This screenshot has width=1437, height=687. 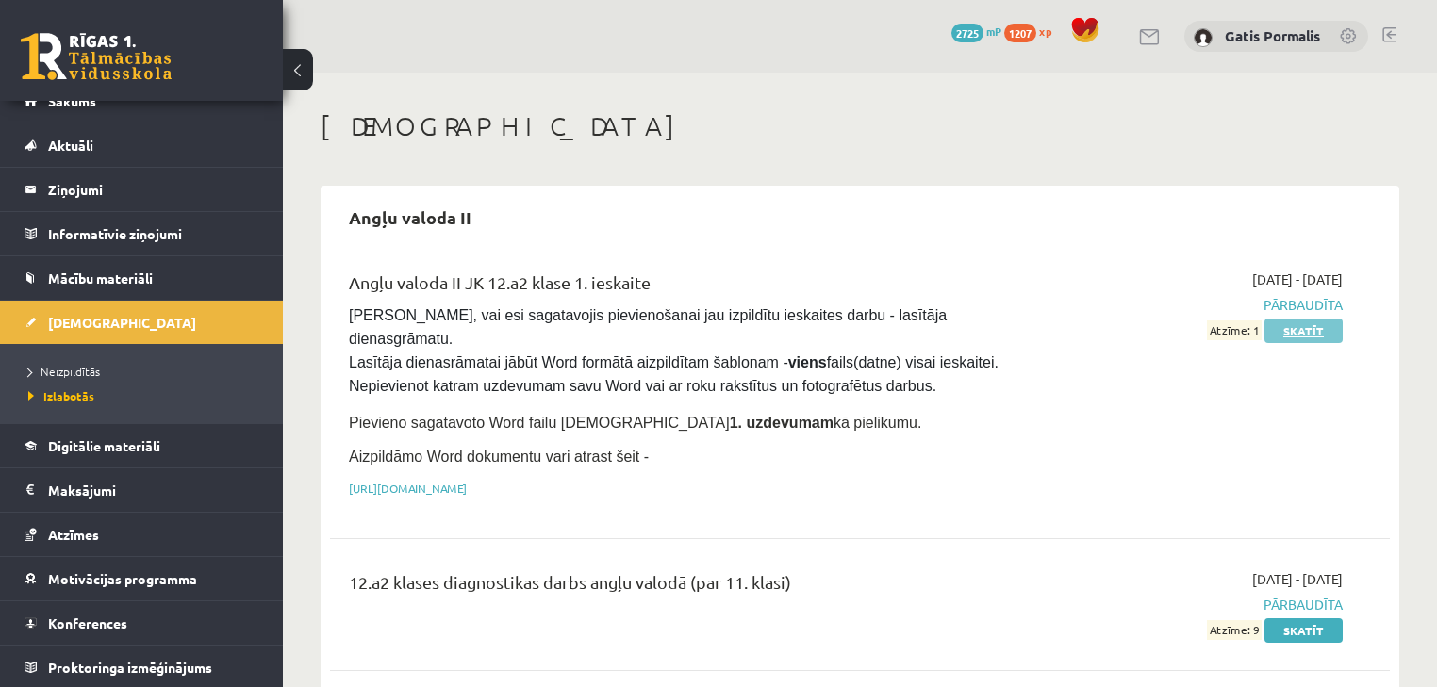 What do you see at coordinates (141, 446) in the screenshot?
I see `a: Digitālie materiāli` at bounding box center [141, 446].